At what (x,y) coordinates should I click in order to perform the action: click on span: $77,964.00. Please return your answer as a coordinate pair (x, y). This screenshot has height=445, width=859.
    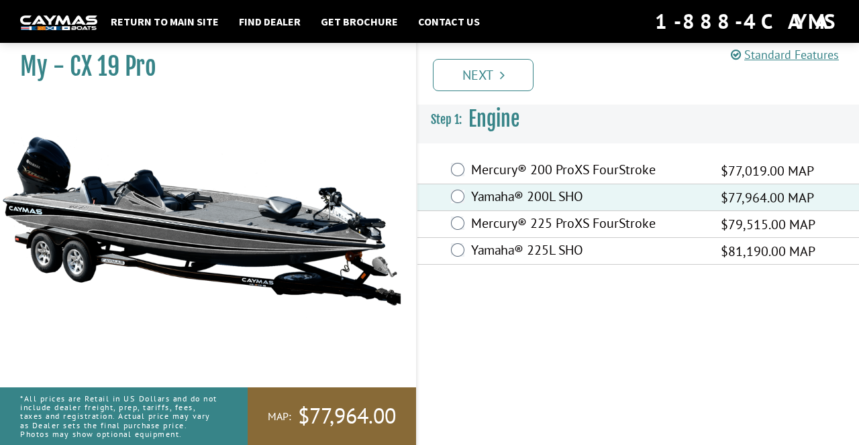
    Looking at the image, I should click on (347, 417).